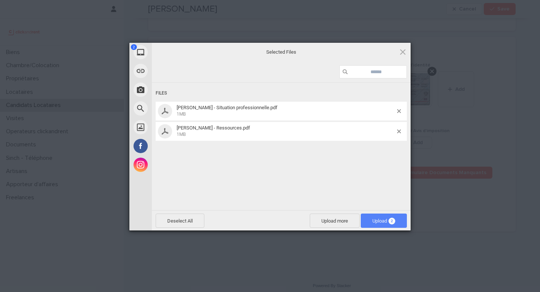 The width and height of the screenshot is (540, 292). I want to click on div: Unsplash, so click(174, 127).